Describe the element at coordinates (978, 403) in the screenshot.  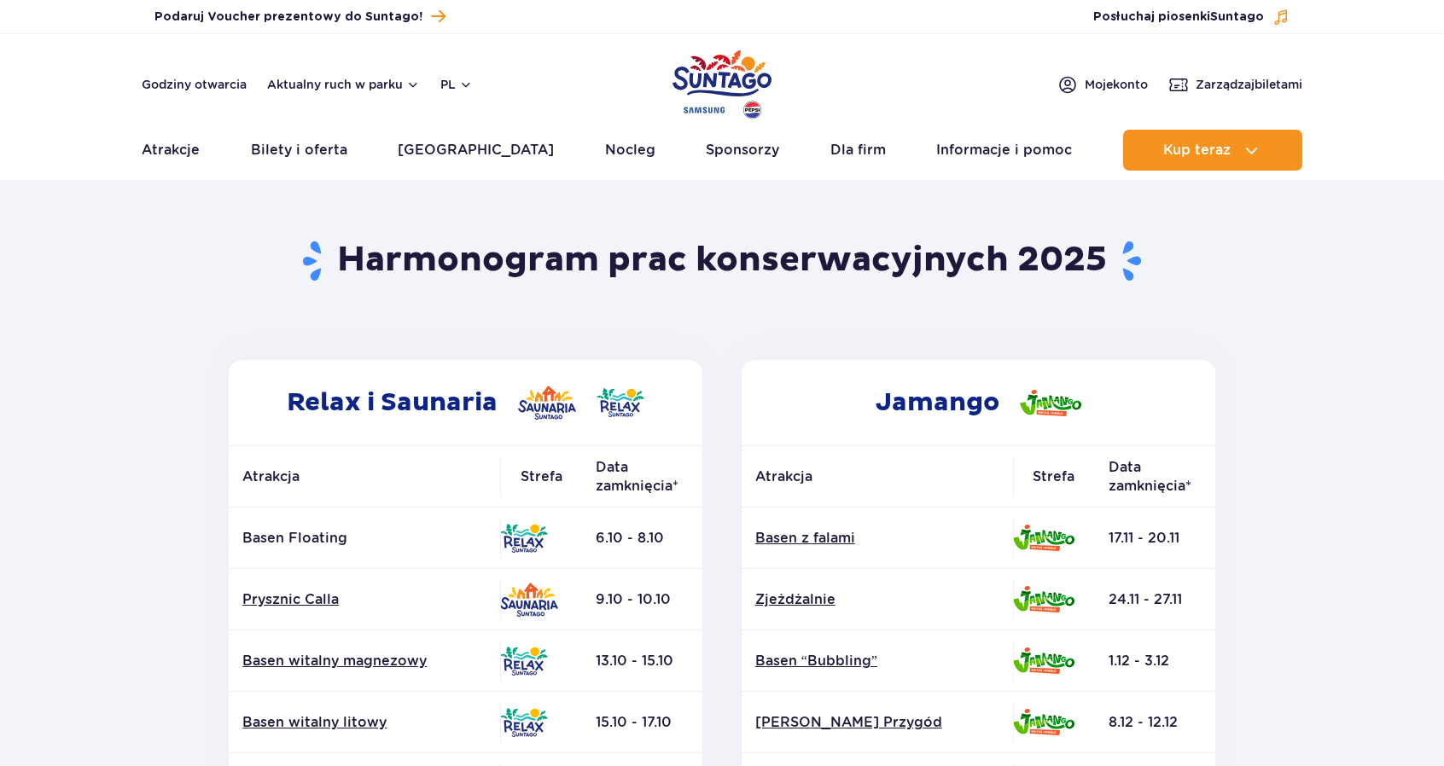
I see `h2: Jamango` at that location.